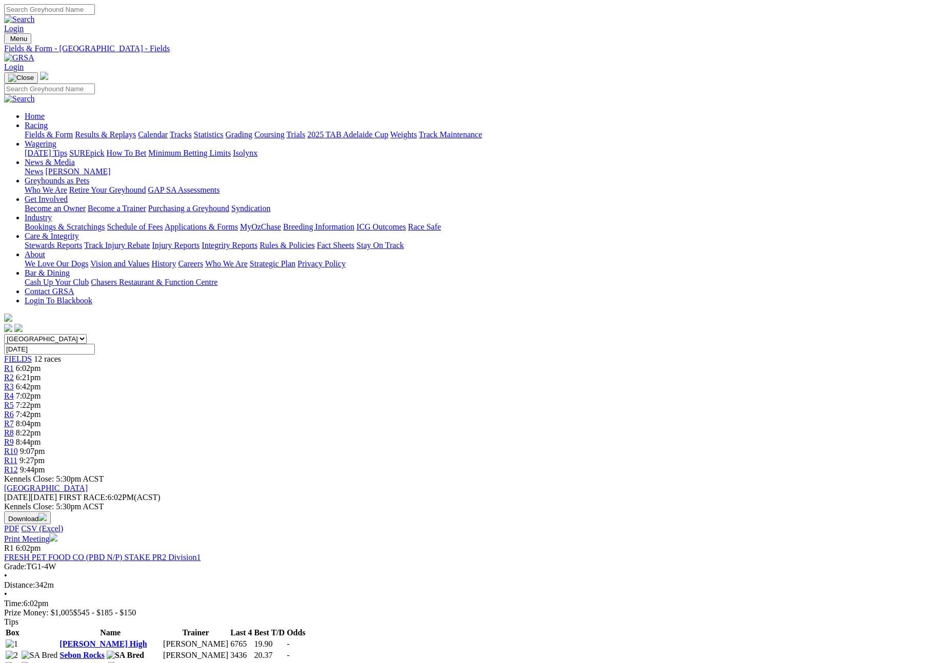 The width and height of the screenshot is (935, 663). What do you see at coordinates (164, 264) in the screenshot?
I see `a: History` at bounding box center [164, 264].